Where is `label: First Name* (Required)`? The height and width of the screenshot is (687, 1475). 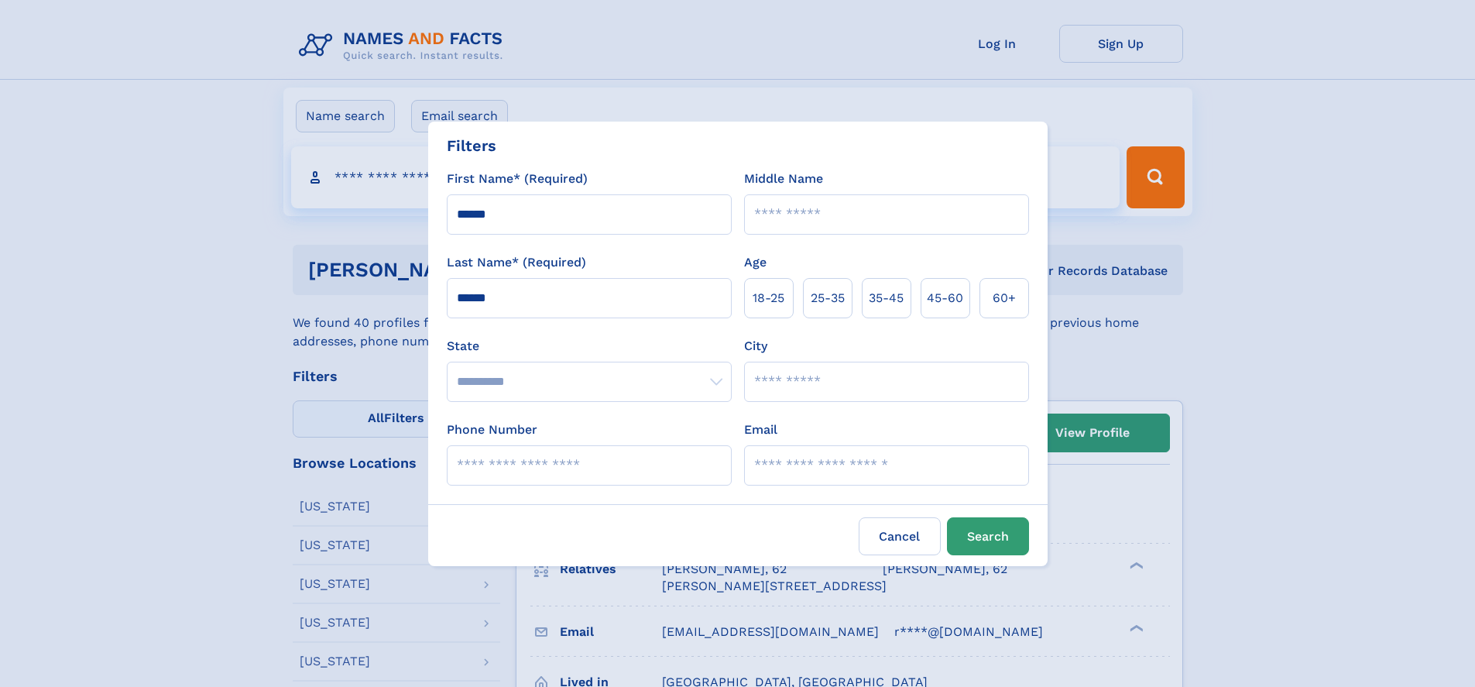
label: First Name* (Required) is located at coordinates (517, 179).